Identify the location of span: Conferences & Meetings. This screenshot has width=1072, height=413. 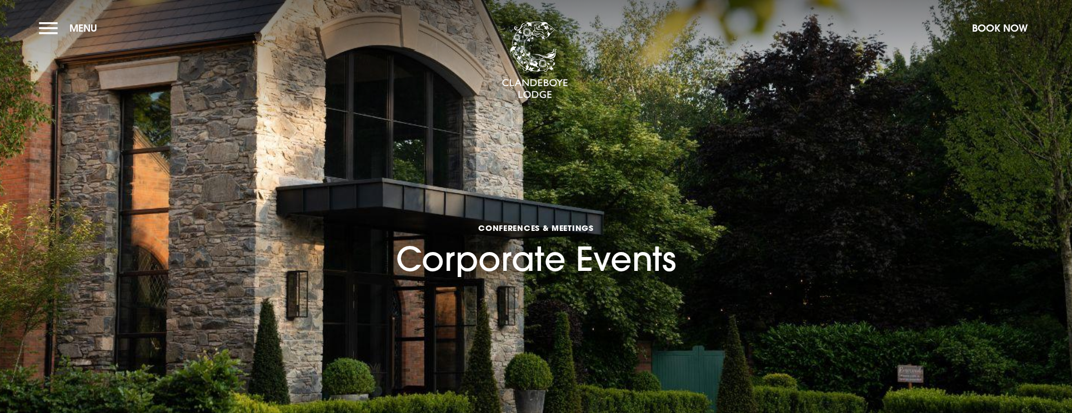
(536, 228).